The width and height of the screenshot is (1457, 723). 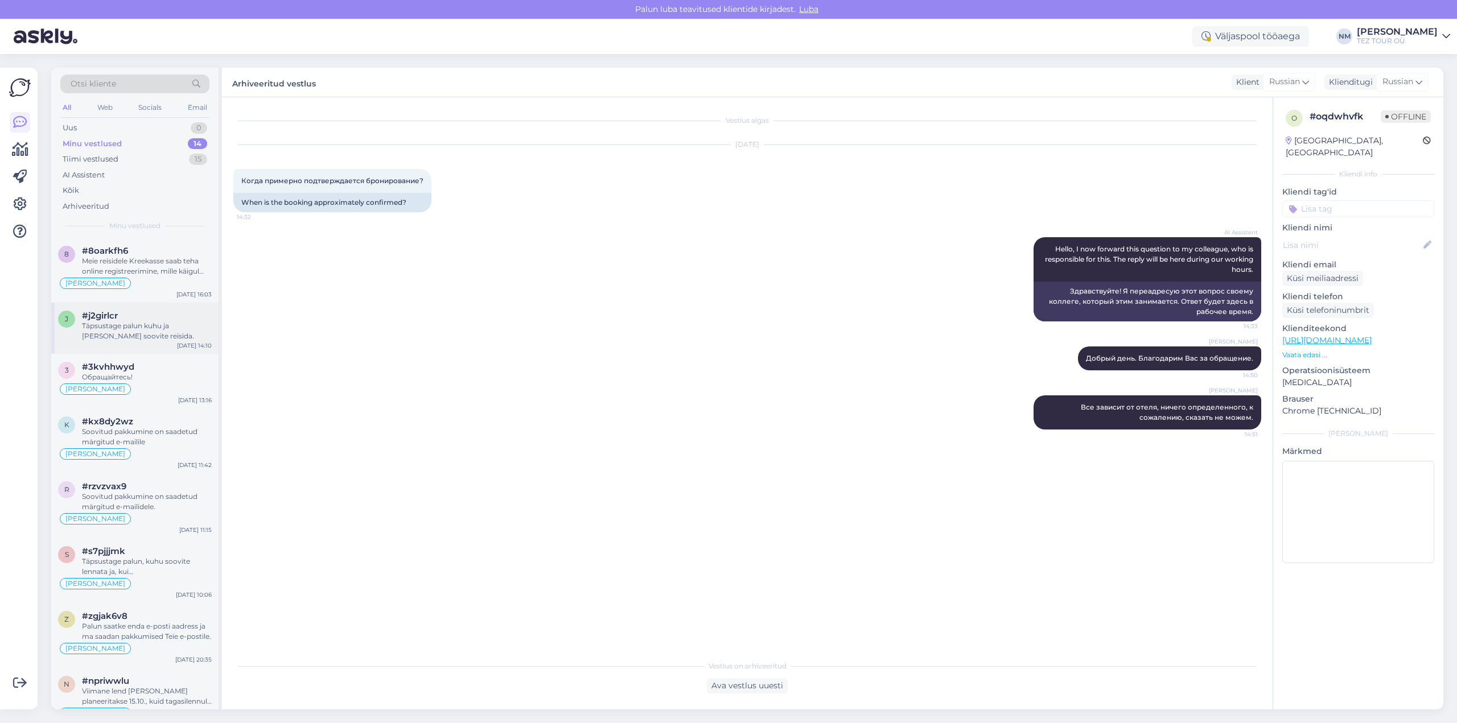 I want to click on input: Lisa nimi, so click(x=1352, y=245).